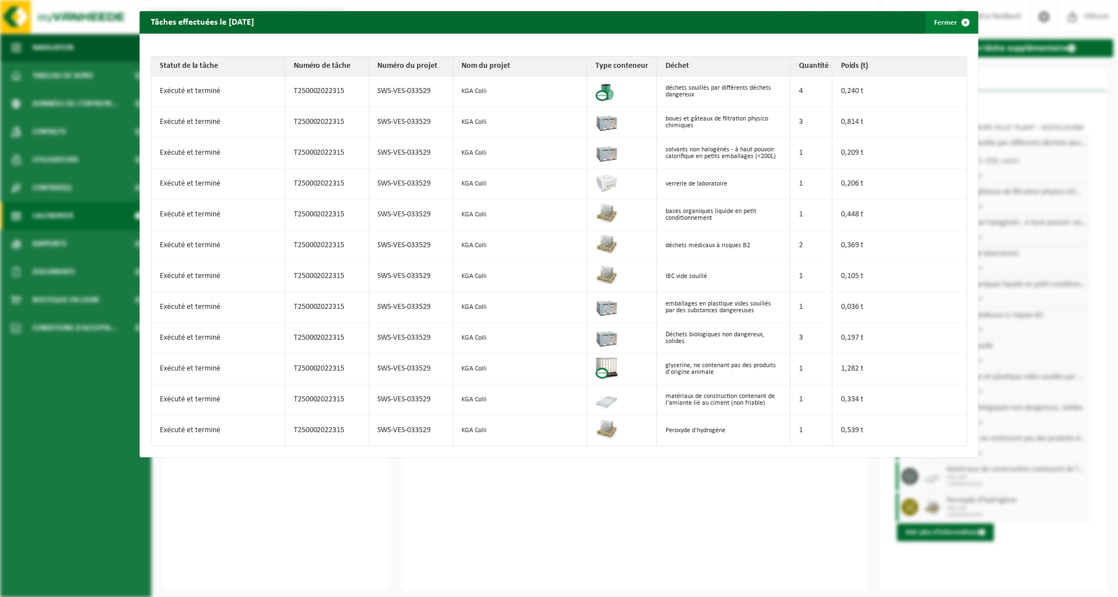  Describe the element at coordinates (812, 246) in the screenshot. I see `td: 2` at that location.